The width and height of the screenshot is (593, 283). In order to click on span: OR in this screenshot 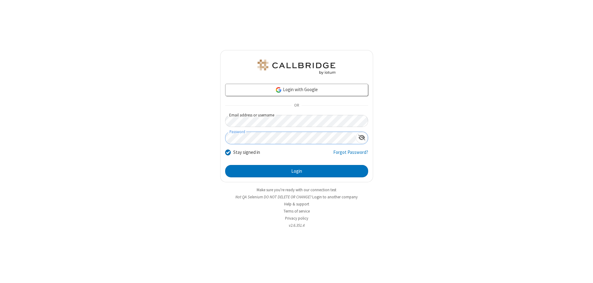, I will do `click(297, 106)`.